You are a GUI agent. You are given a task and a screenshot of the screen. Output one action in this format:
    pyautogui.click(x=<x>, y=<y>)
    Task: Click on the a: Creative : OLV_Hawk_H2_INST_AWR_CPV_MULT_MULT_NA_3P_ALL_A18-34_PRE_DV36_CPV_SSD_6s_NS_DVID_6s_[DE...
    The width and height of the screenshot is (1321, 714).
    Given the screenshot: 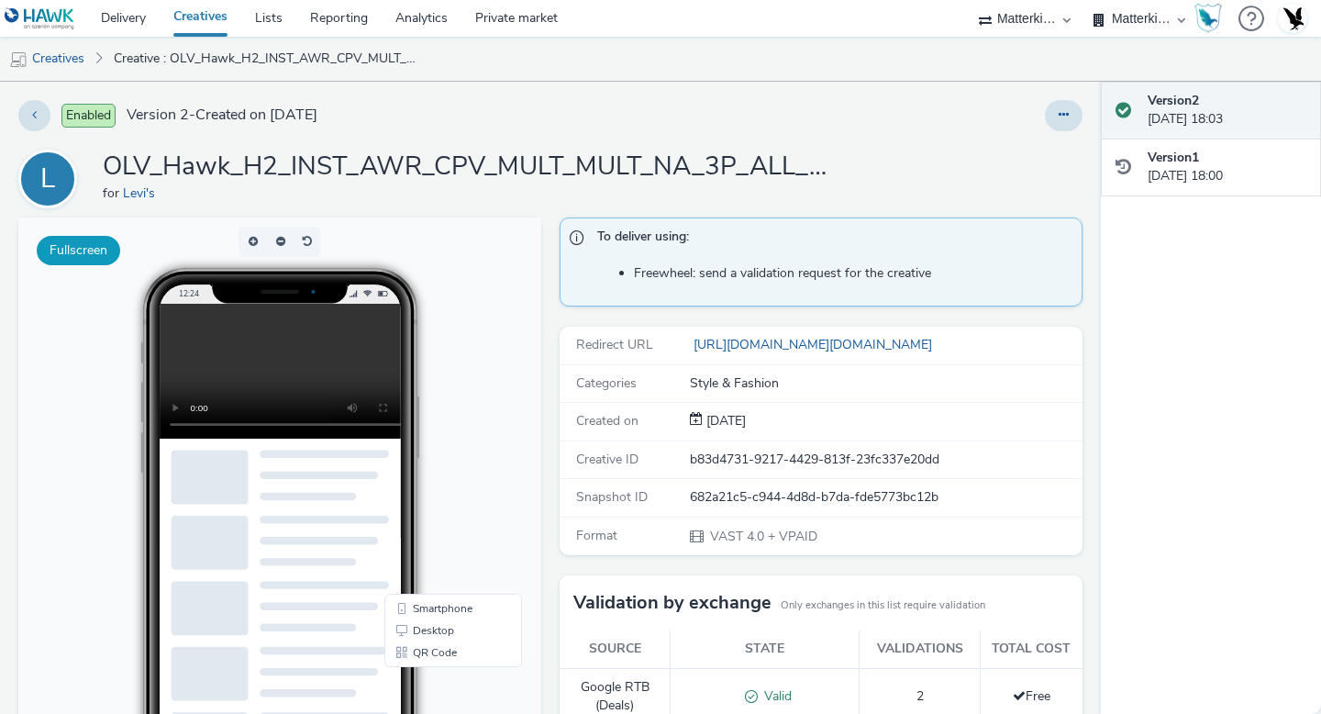 What is the action you would take?
    pyautogui.click(x=270, y=59)
    